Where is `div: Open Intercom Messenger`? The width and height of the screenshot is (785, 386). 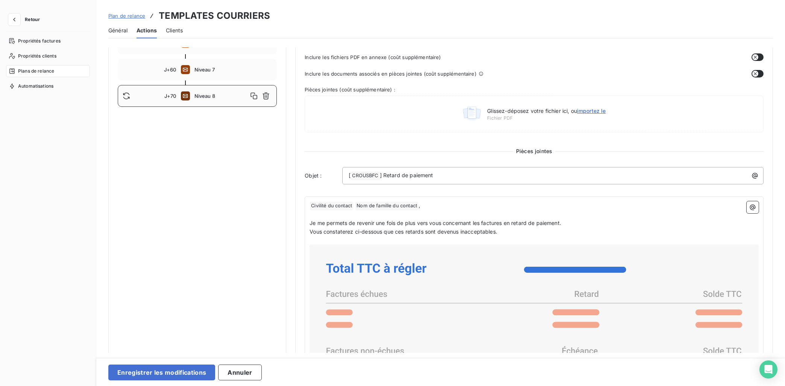
div: Open Intercom Messenger is located at coordinates (768, 369).